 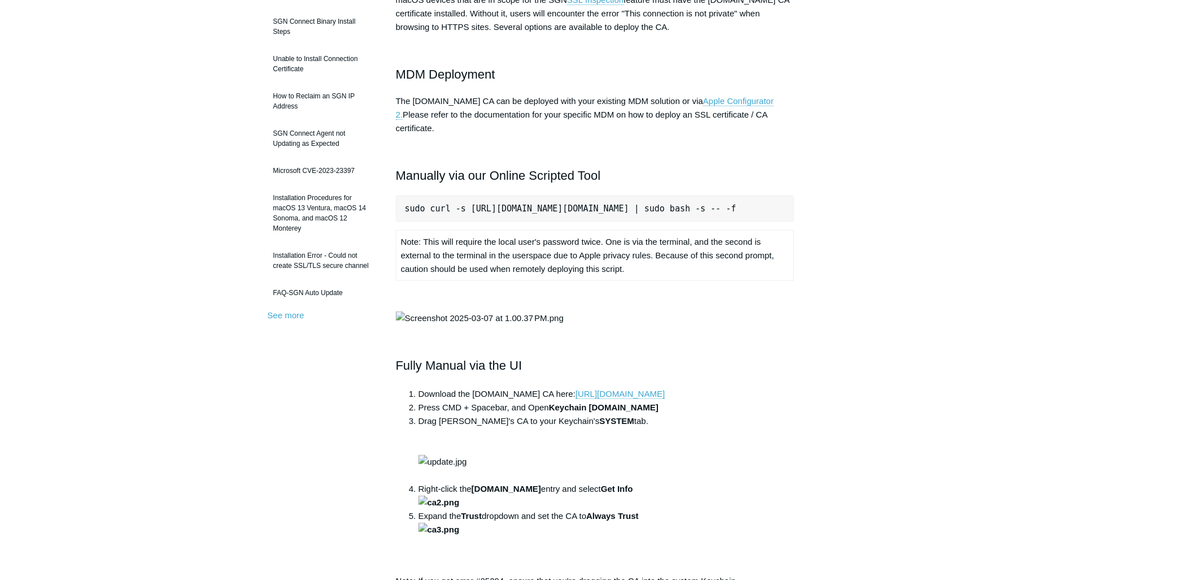 I want to click on a: Installation Procedures for macOS 13 Ventura, macOS 14 Sonoma, and macOS 12 Monterey, so click(x=323, y=213).